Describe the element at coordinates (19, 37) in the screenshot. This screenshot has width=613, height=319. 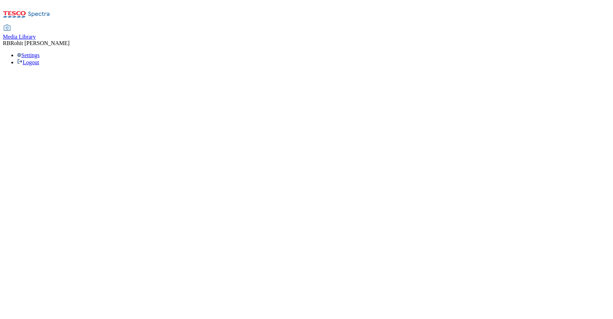
I see `span: Media Library` at that location.